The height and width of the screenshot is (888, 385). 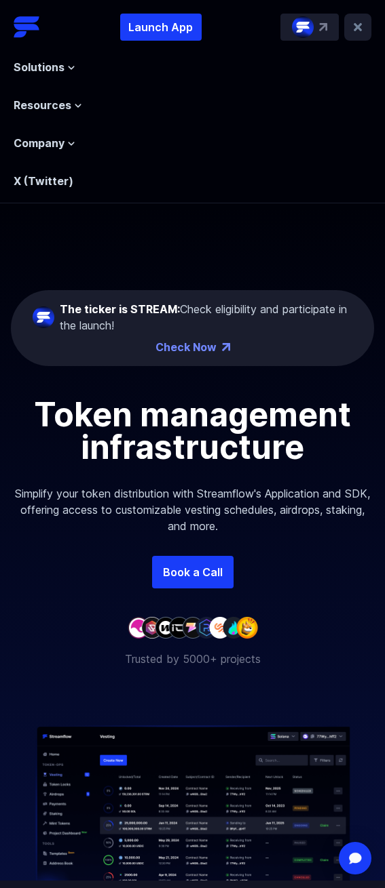 What do you see at coordinates (193, 572) in the screenshot?
I see `a: Book a Call` at bounding box center [193, 572].